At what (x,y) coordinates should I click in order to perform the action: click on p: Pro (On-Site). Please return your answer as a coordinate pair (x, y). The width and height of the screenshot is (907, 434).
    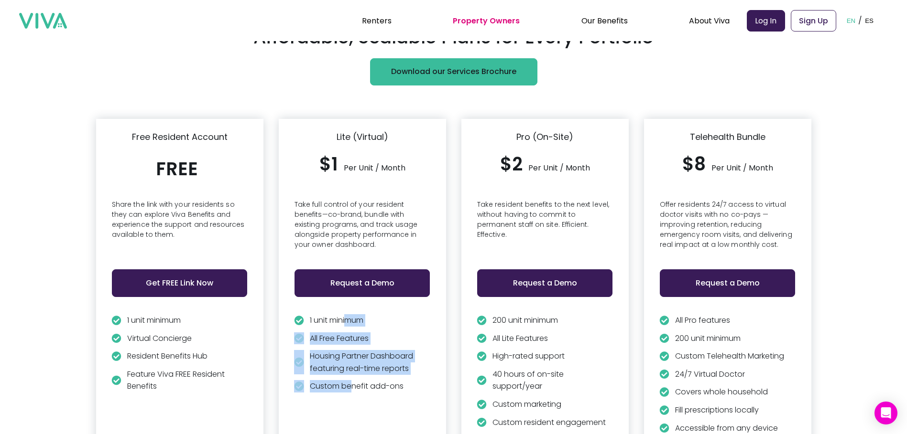
    Looking at the image, I should click on (544, 137).